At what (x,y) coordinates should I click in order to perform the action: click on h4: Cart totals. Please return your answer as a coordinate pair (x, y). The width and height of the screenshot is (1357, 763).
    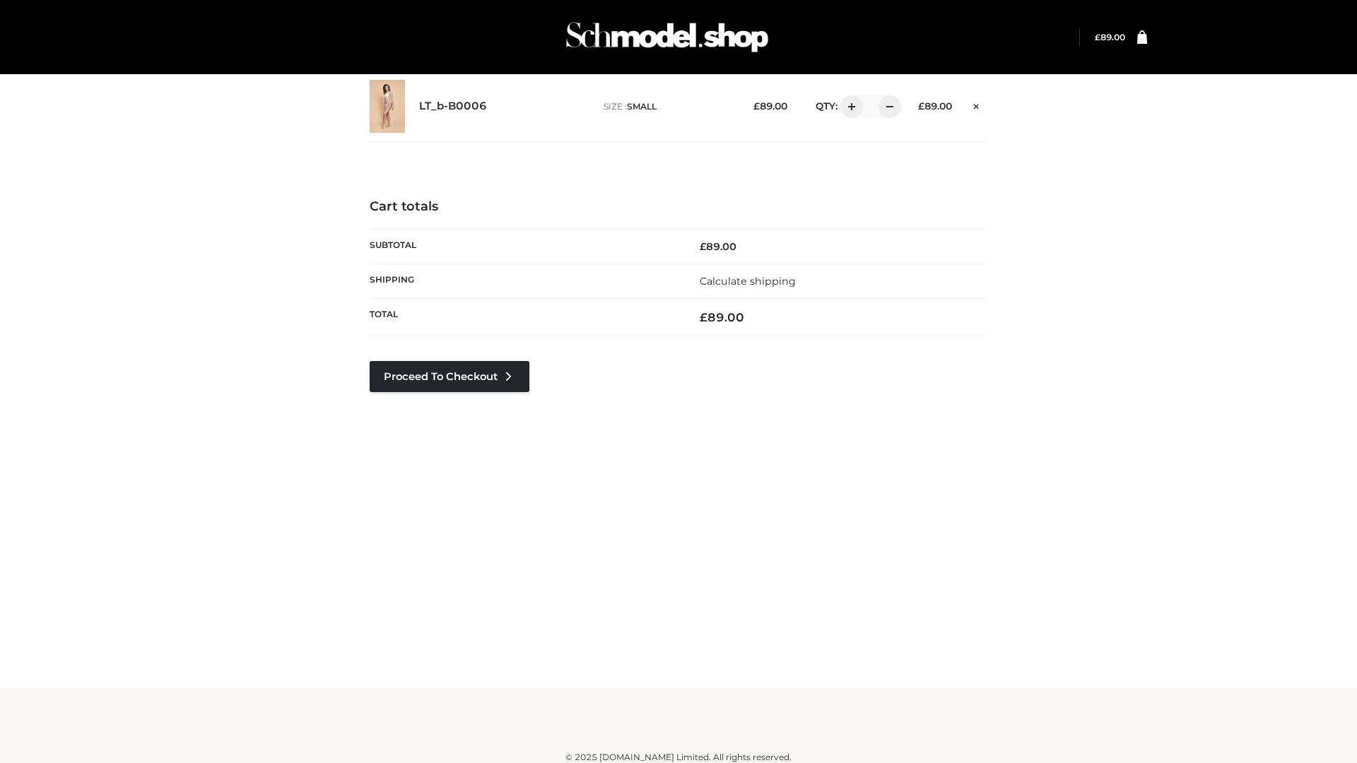
    Looking at the image, I should click on (678, 207).